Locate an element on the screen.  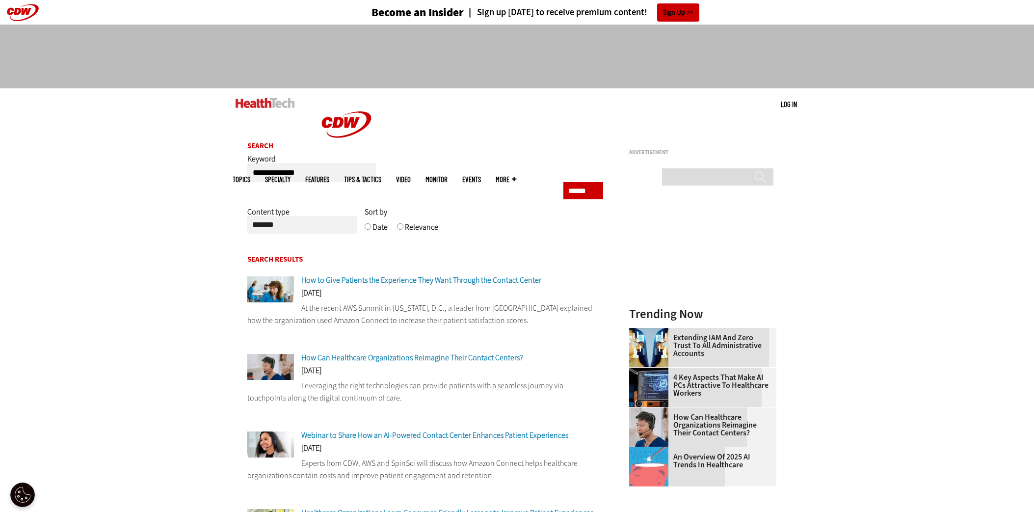
span: Topics is located at coordinates (241, 179).